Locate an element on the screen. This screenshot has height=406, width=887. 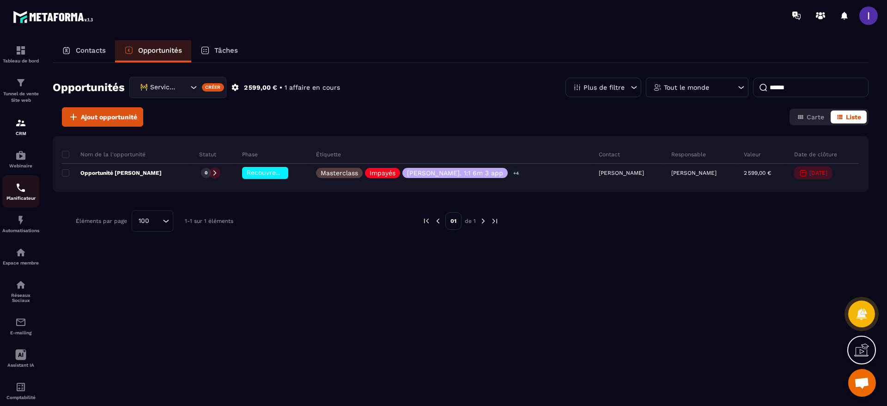
p: Plus de filtre is located at coordinates (604, 87).